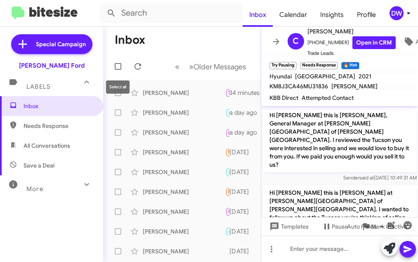 This screenshot has height=262, width=418. Describe the element at coordinates (254, 93) in the screenshot. I see `div: 34 minutes ago` at that location.